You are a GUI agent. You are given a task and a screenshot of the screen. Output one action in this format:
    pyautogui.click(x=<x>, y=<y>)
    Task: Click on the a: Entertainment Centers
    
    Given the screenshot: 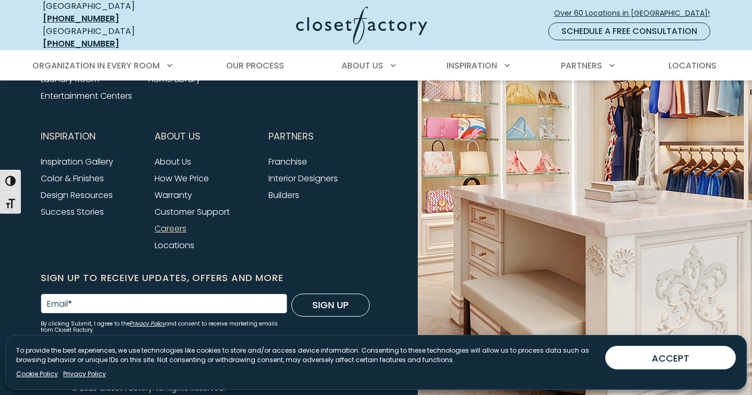 What is the action you would take?
    pyautogui.click(x=86, y=96)
    